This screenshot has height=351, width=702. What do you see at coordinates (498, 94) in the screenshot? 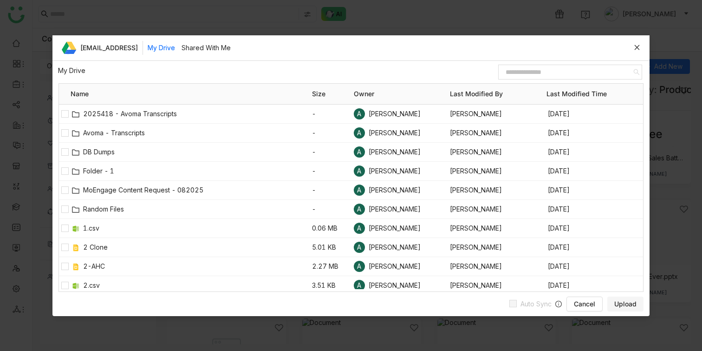
I see `span: Last Modified By` at bounding box center [498, 94].